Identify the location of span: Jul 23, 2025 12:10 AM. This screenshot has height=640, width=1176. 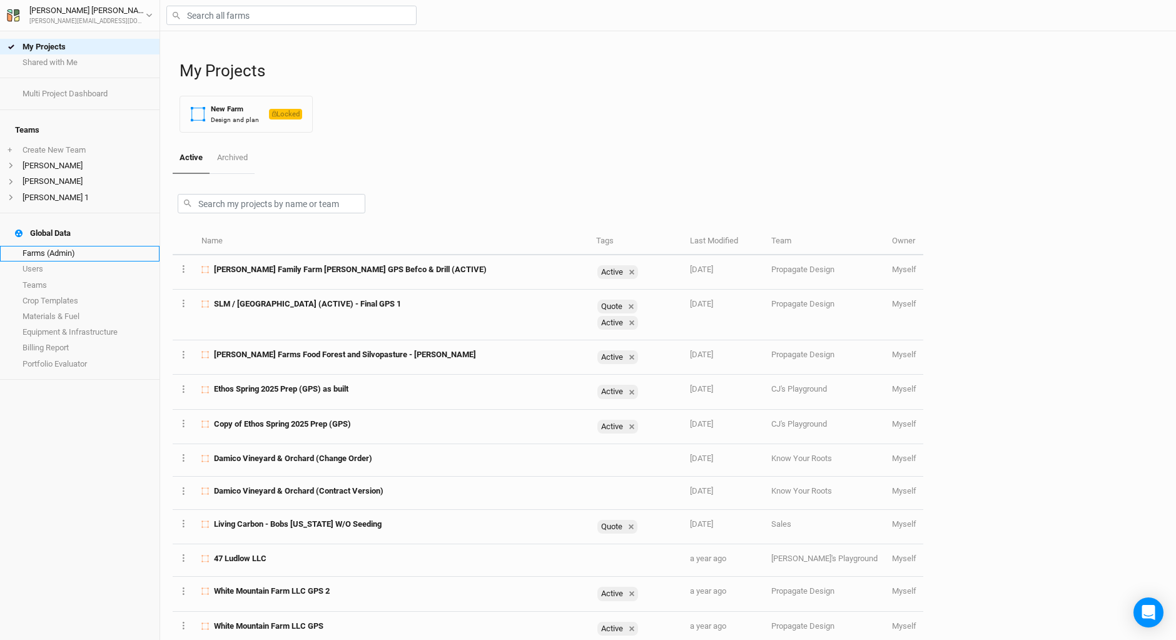
(701, 354).